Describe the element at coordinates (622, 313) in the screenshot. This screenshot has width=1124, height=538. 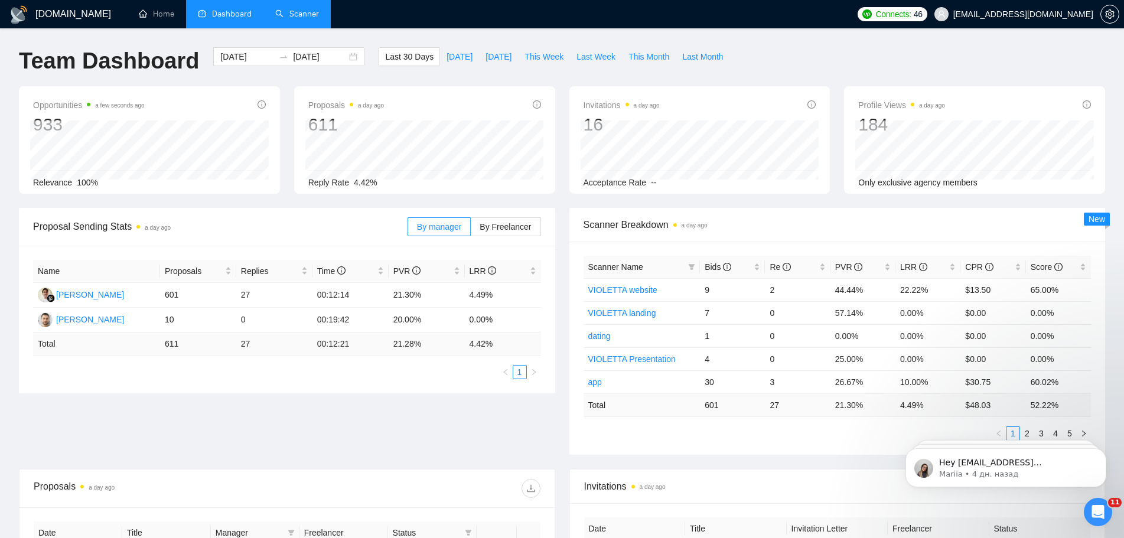
I see `a: VIOLETTA landing` at that location.